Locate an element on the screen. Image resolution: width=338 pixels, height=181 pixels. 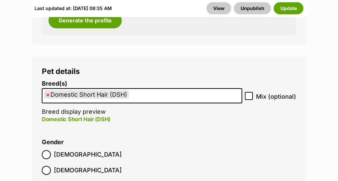
label: Breed(s) is located at coordinates (142, 84).